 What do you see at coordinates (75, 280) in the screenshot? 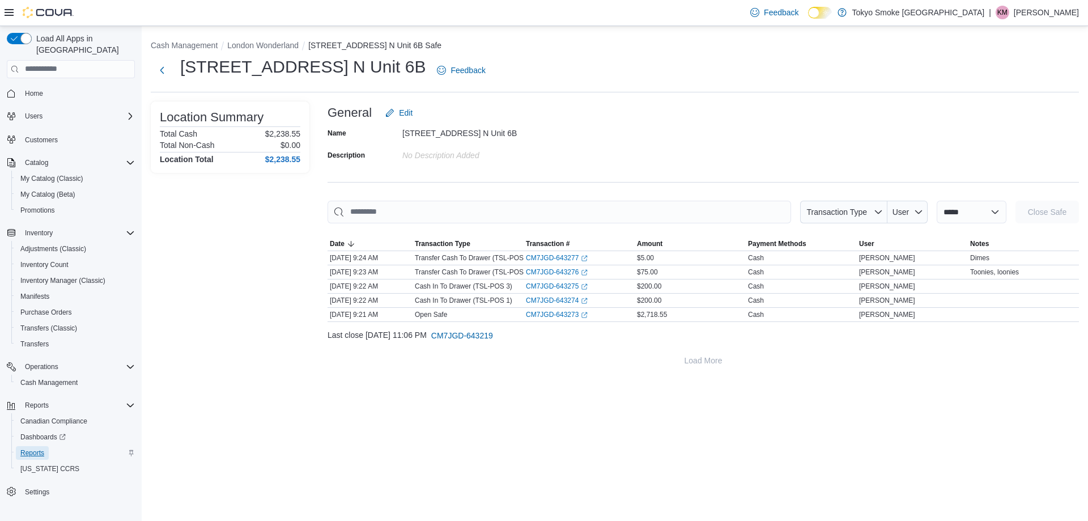
I see `button: Inventory Manager (Classic)` at bounding box center [75, 280].